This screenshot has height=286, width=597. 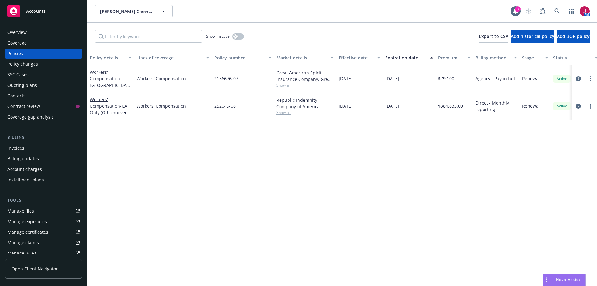 What do you see at coordinates (44, 148) in the screenshot?
I see `a: Invoices` at bounding box center [44, 148].